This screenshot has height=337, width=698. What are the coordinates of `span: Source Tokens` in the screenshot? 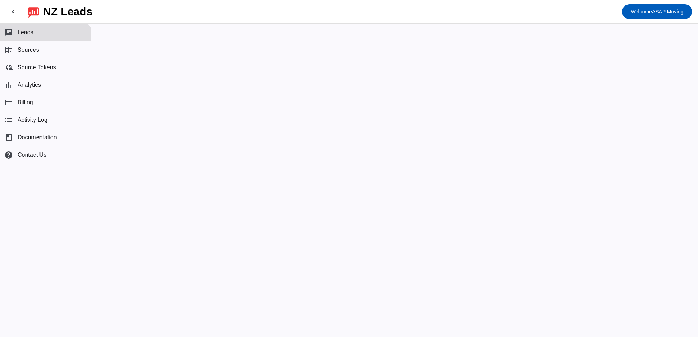 It's located at (37, 68).